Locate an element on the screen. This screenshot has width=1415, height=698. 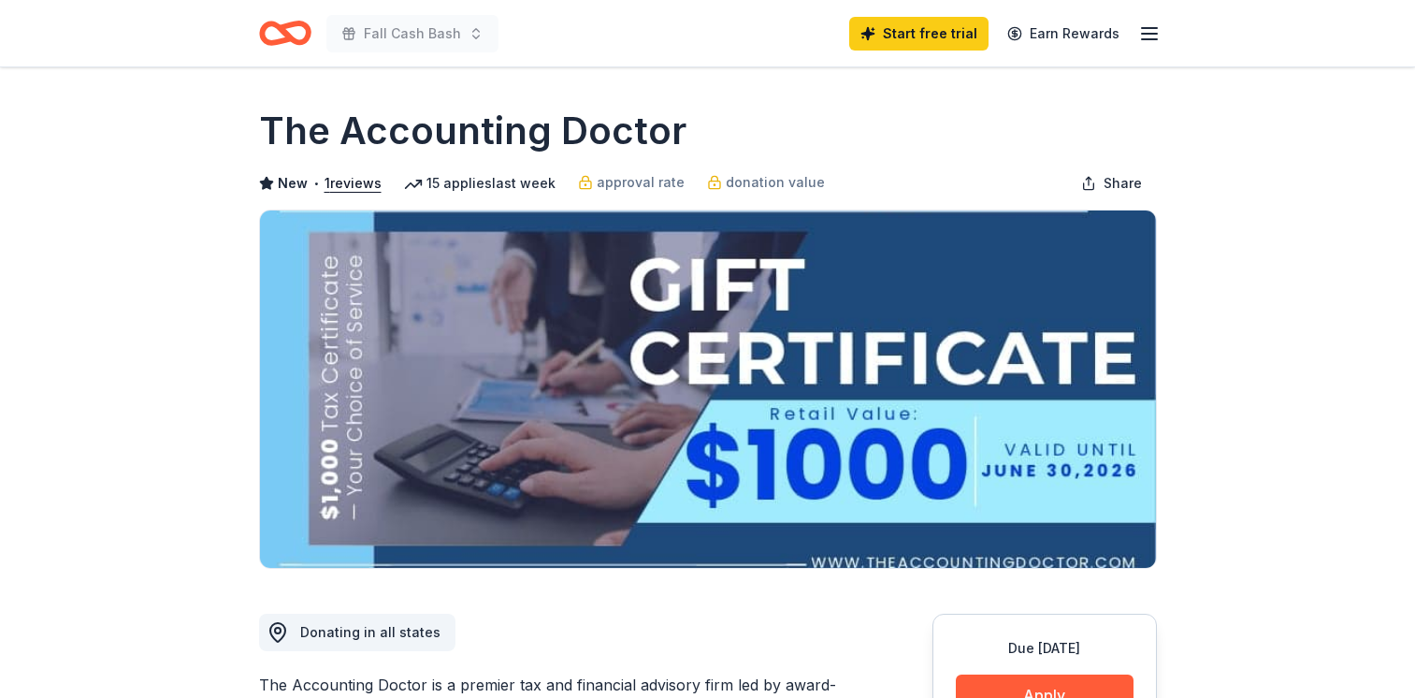
button: Share is located at coordinates (1111, 183).